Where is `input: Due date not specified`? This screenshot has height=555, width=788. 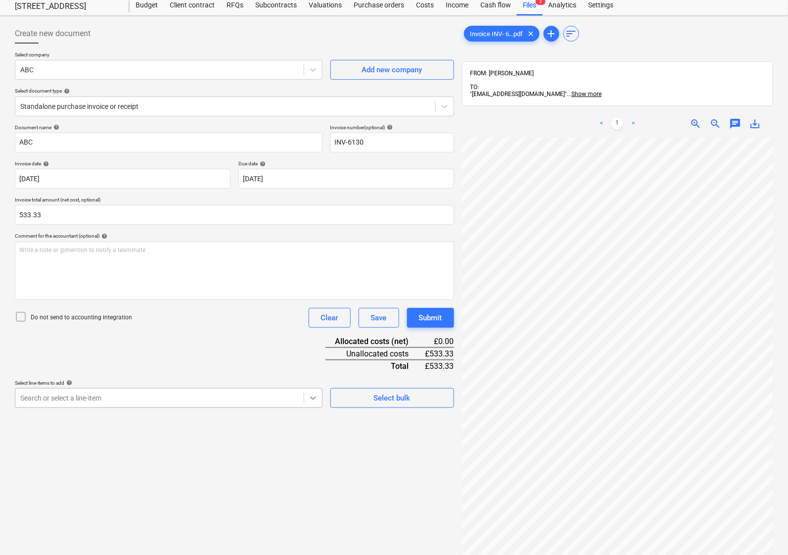
input: Due date not specified is located at coordinates (346, 179).